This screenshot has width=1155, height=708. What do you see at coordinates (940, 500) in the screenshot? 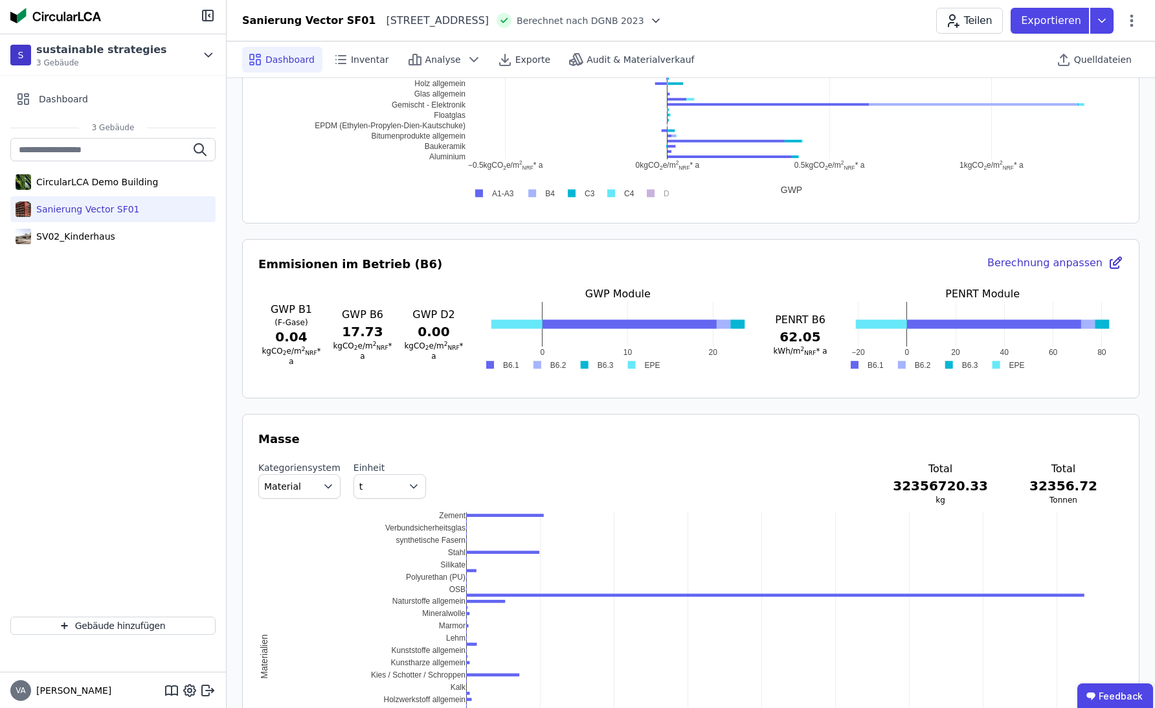
I see `h3: kg` at bounding box center [940, 500].